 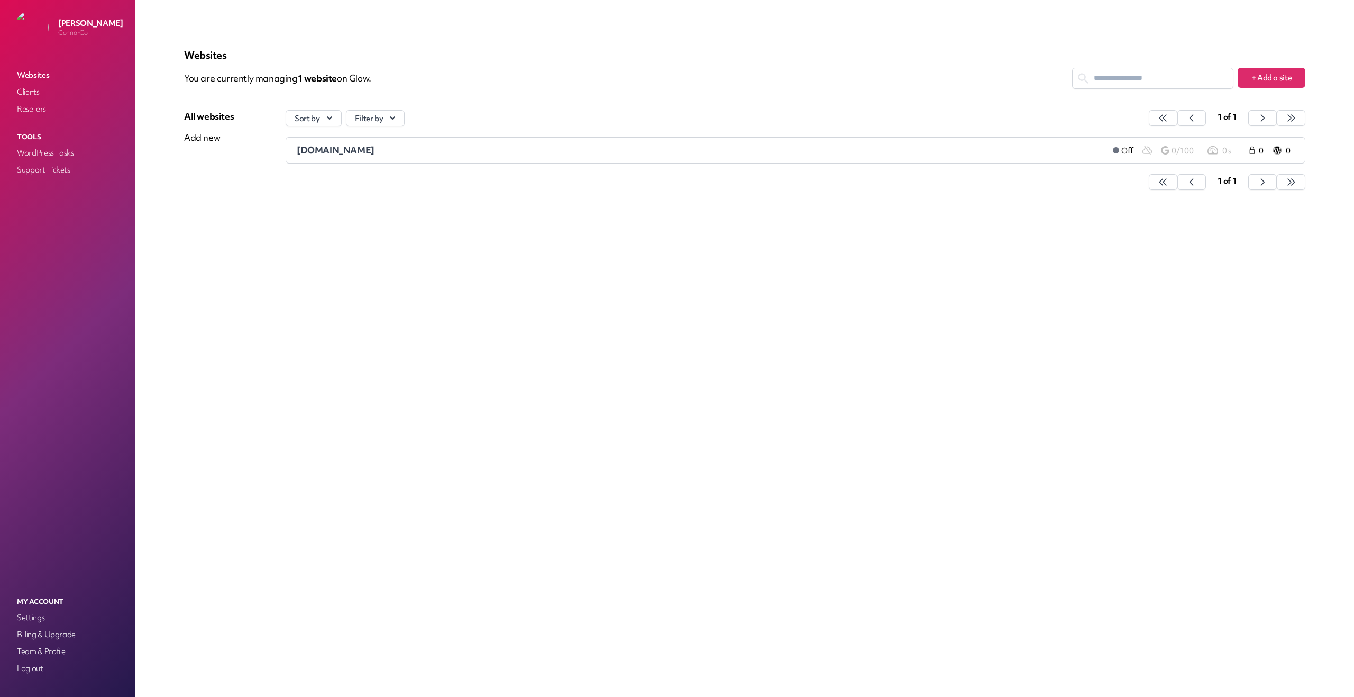 I want to click on p: You are currently managing on Glow., so click(x=628, y=78).